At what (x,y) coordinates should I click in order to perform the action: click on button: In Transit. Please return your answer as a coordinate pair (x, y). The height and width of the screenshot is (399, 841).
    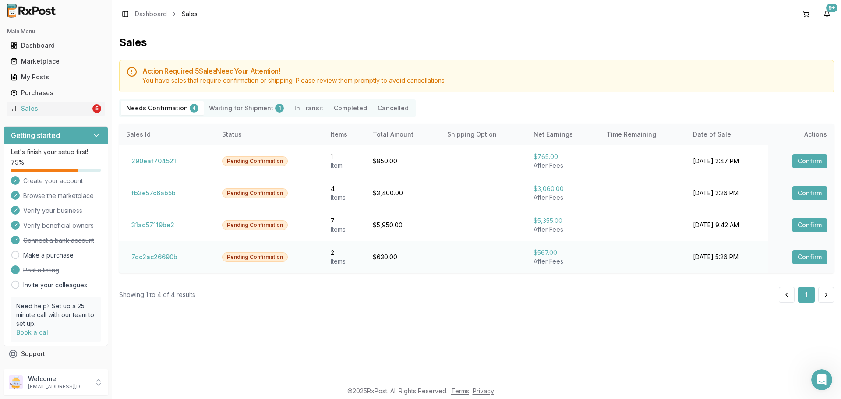
    Looking at the image, I should click on (309, 108).